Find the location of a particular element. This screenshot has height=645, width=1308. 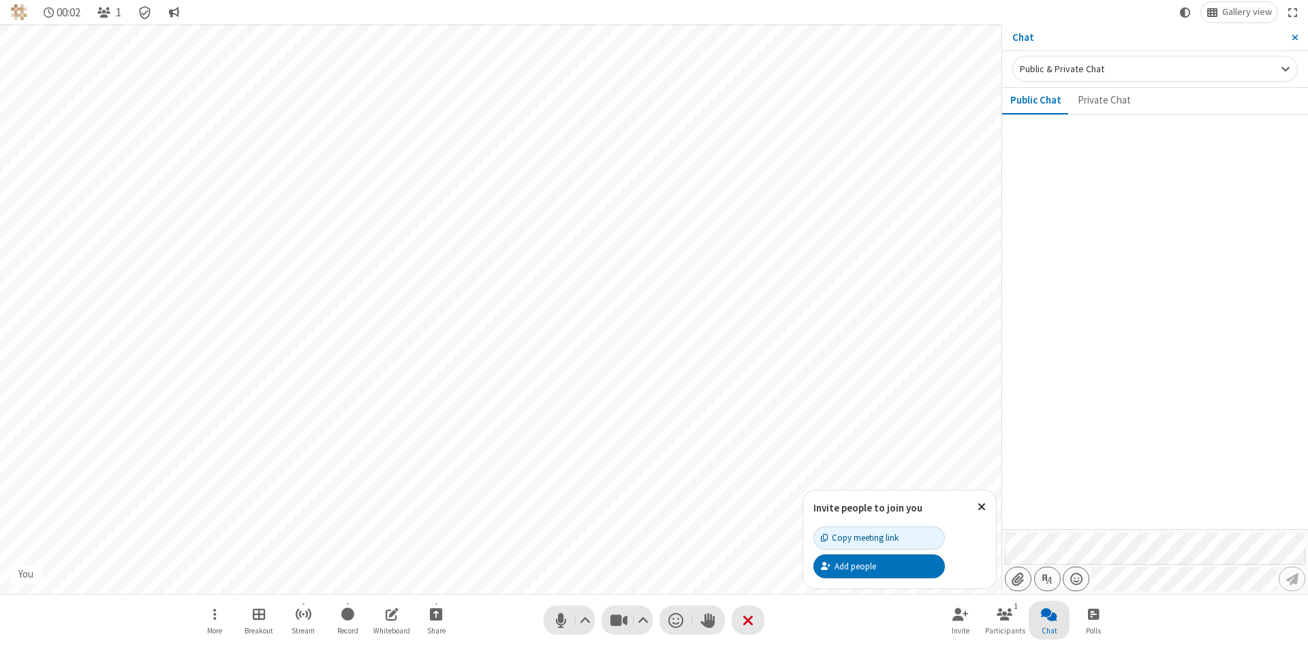

span: 00:02 is located at coordinates (68, 12).